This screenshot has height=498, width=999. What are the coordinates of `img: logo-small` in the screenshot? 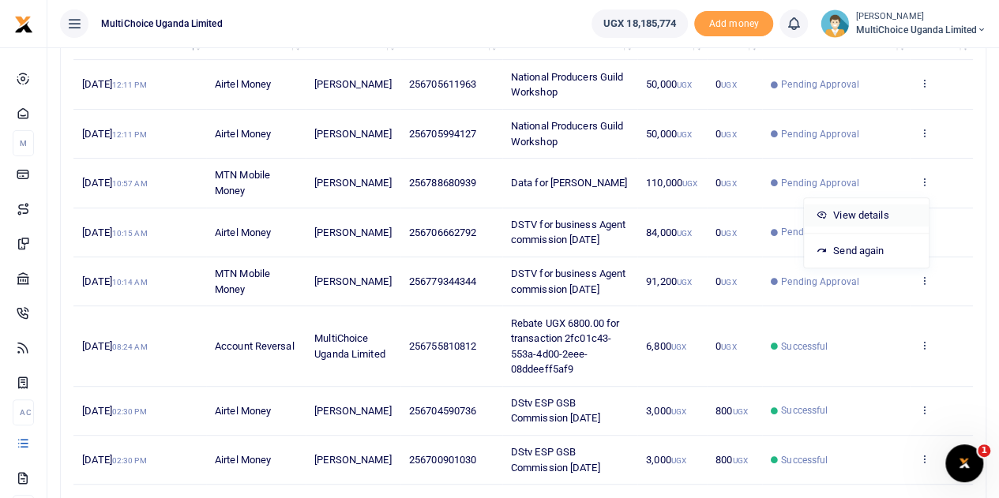 It's located at (24, 24).